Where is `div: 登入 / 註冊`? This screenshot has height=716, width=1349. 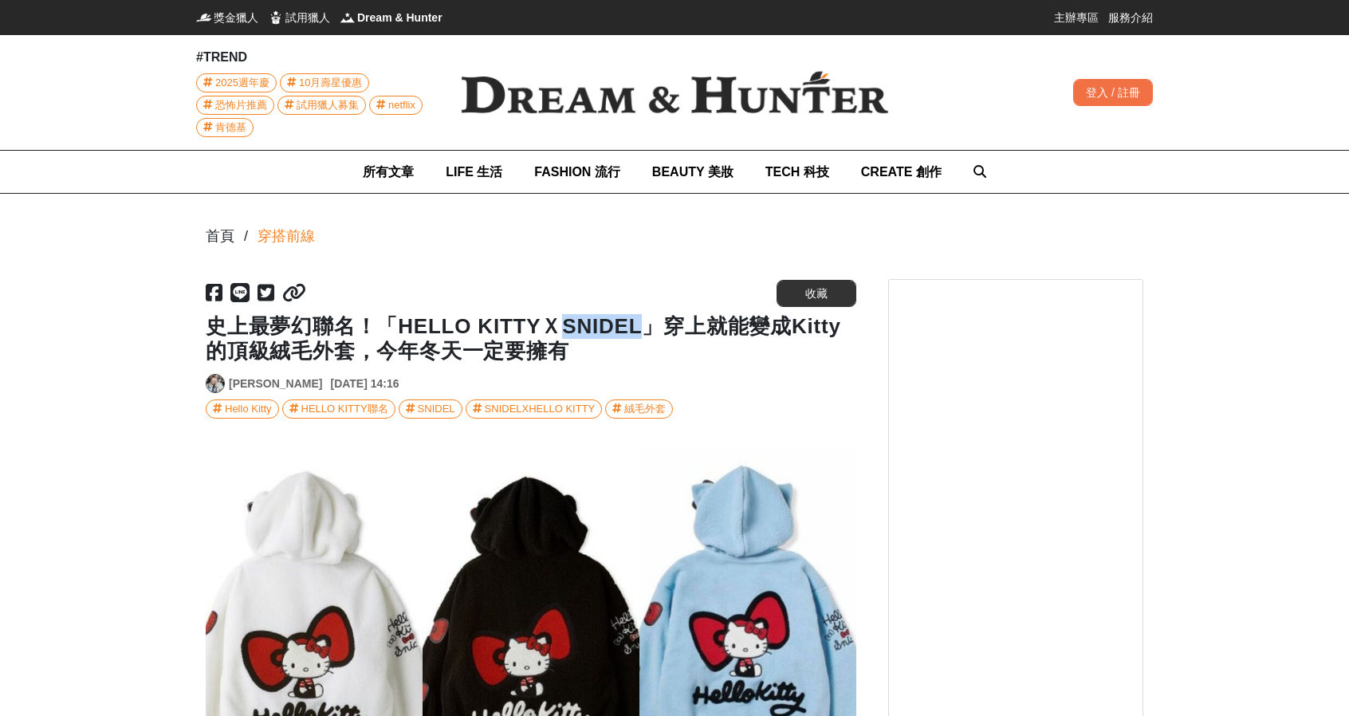
div: 登入 / 註冊 is located at coordinates (1113, 92).